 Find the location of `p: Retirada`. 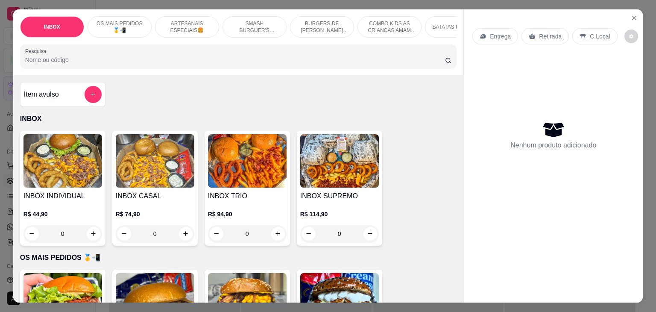

p: Retirada is located at coordinates (550, 36).